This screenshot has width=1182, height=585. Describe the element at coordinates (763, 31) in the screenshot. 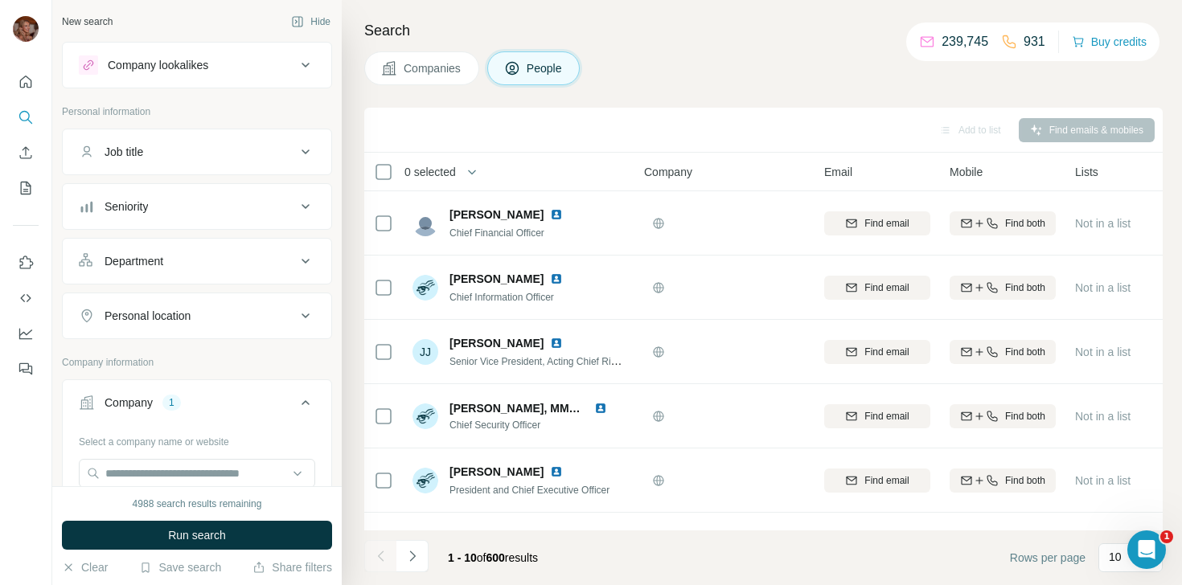

I see `h4: Search` at that location.